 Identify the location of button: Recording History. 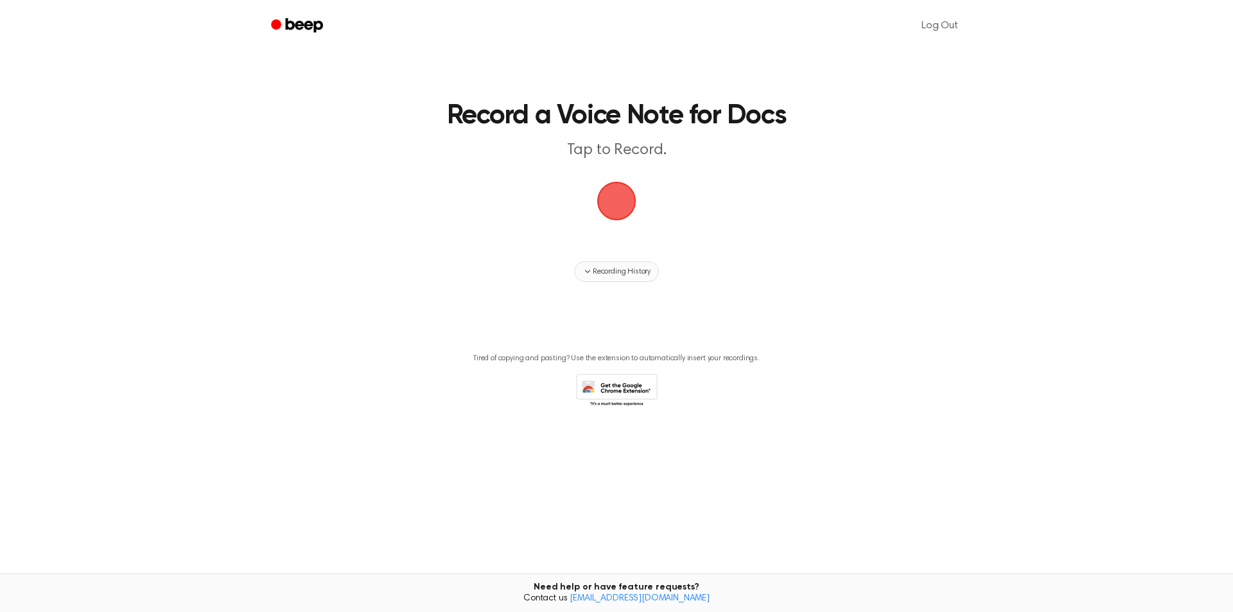
(616, 272).